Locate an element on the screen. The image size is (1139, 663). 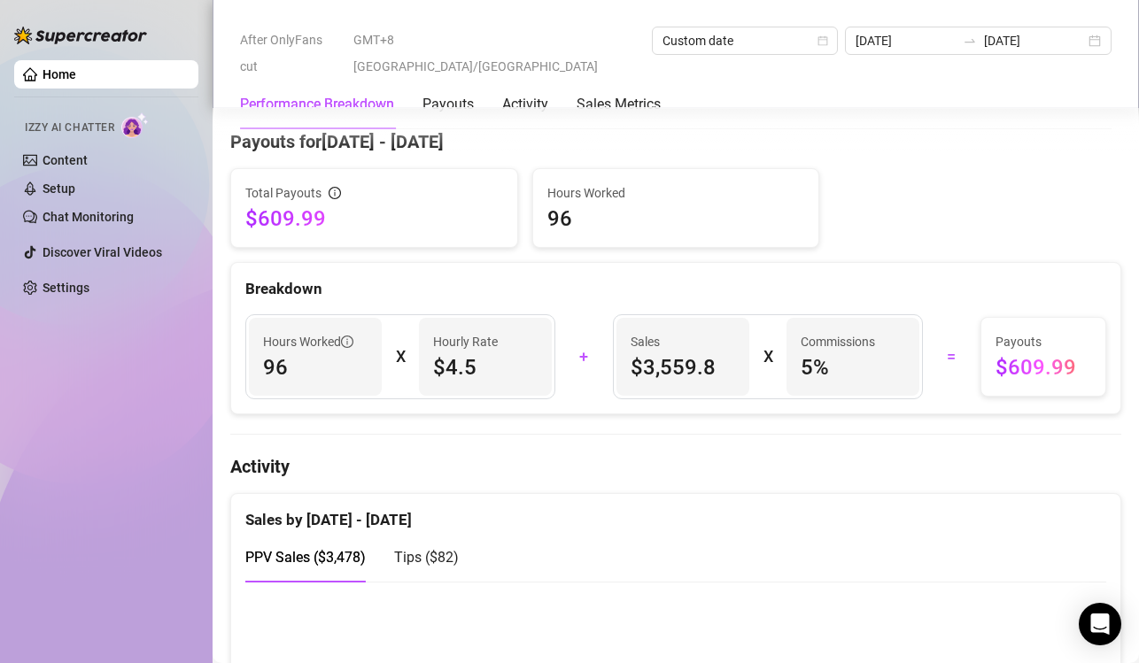
span: Izzy AI Chatter is located at coordinates (69, 128).